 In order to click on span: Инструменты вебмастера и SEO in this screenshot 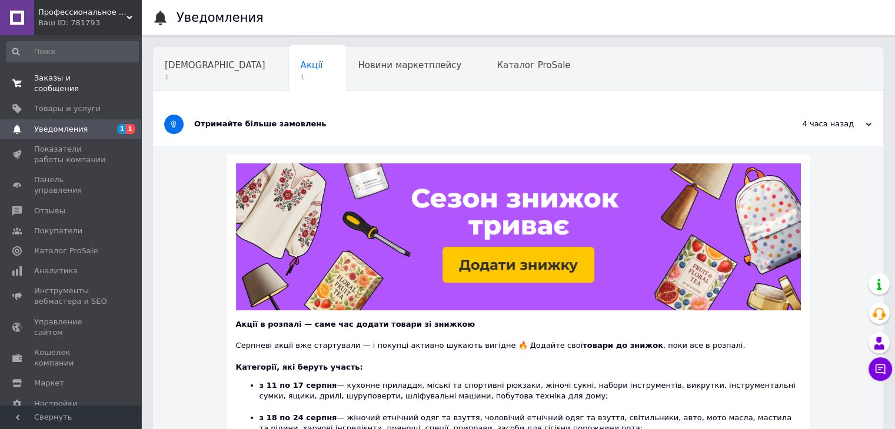, I will do `click(71, 296)`.